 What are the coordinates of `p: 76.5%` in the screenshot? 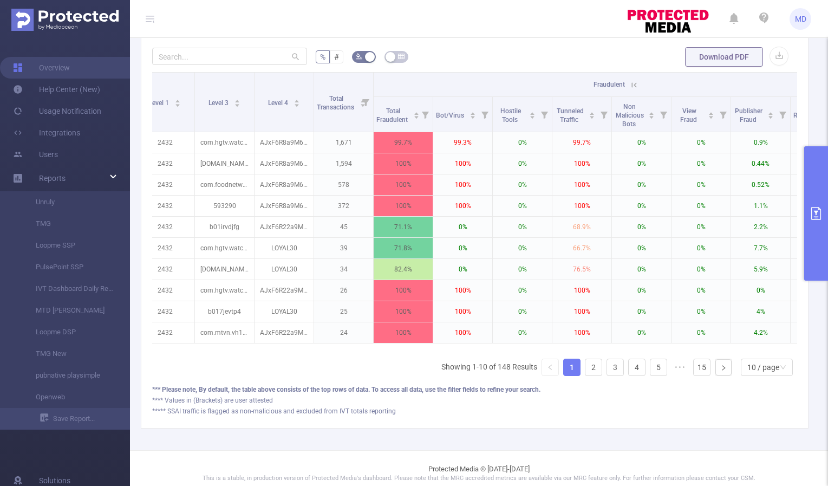 It's located at (581, 269).